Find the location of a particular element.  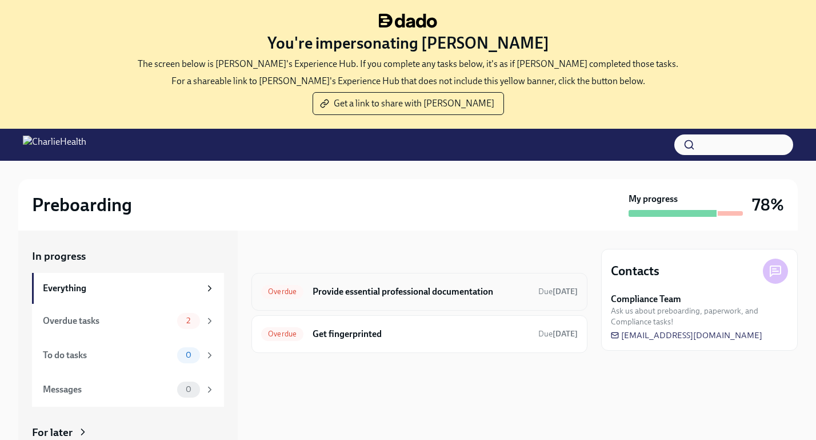

a: Overdue tasks2 is located at coordinates (128, 321).